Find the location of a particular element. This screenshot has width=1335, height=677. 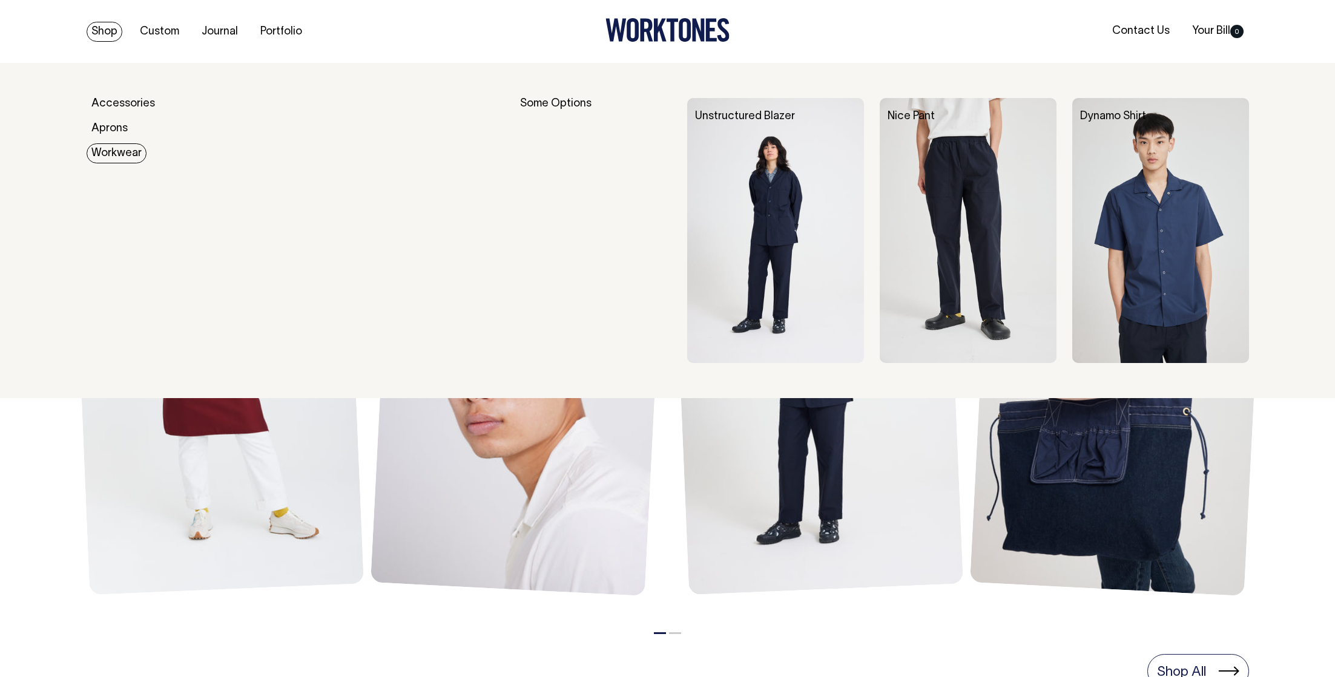

div: Some Options is located at coordinates (596, 231).